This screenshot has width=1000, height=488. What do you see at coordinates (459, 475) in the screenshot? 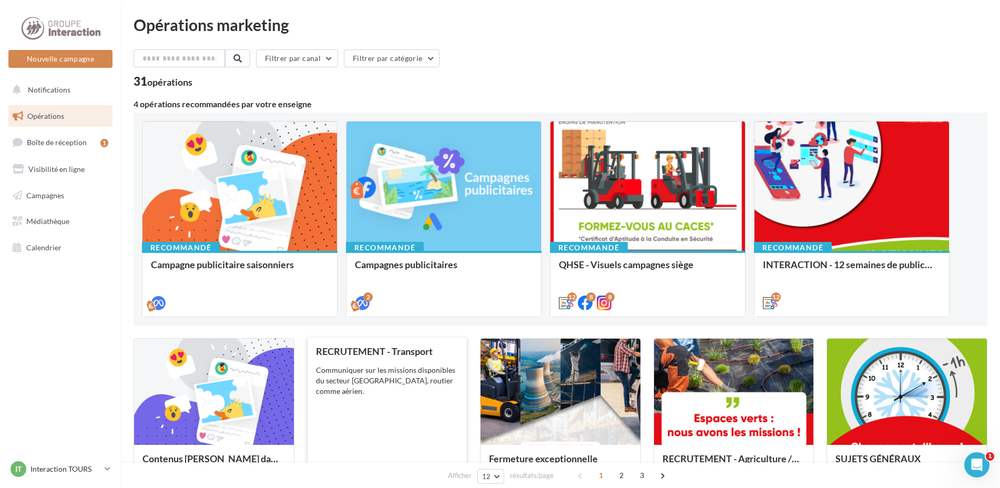
I see `span: Afficher` at bounding box center [459, 475].